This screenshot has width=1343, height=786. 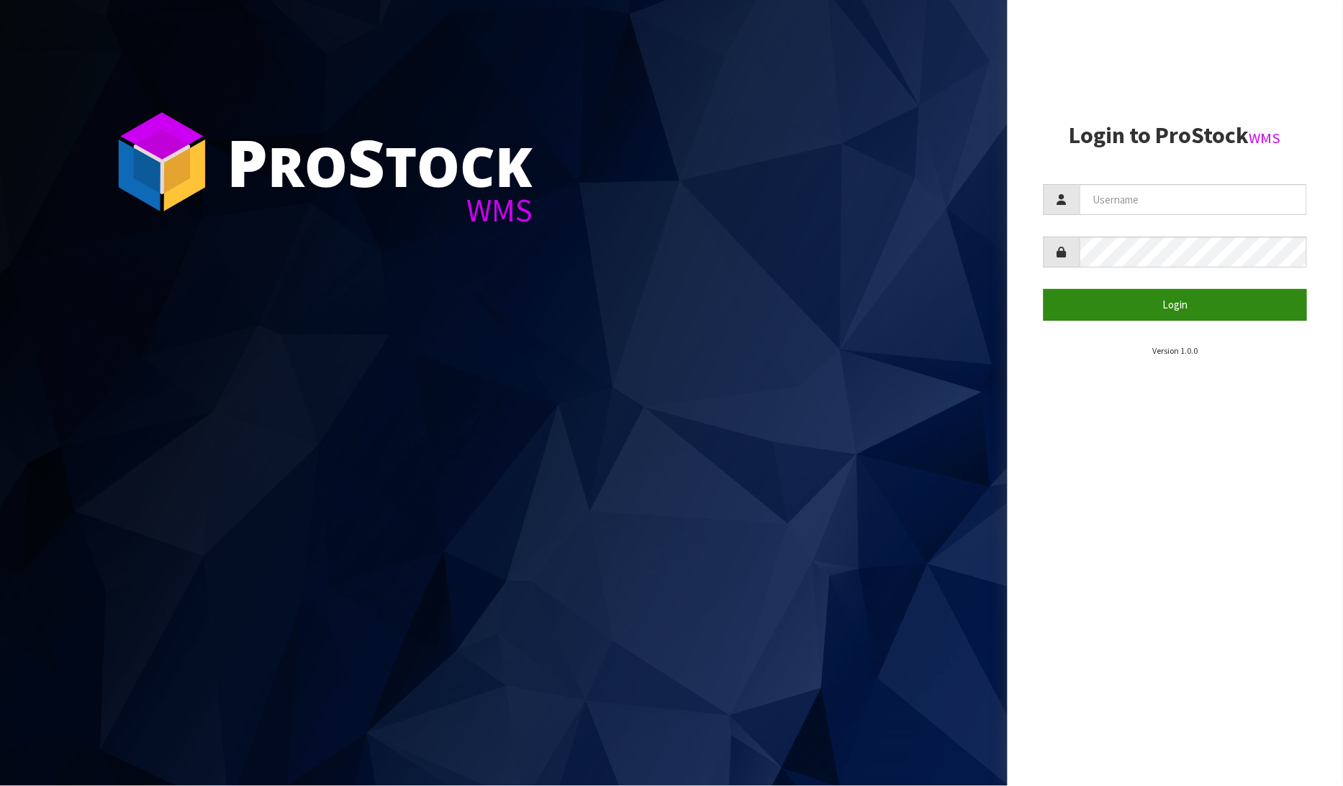 I want to click on div: WMS, so click(x=379, y=210).